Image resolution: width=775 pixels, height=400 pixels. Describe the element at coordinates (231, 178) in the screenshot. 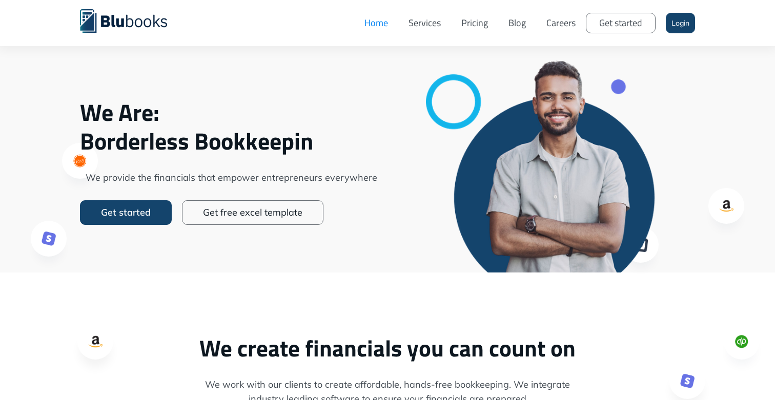

I see `span: We provide the financials that empower entrepreneurs everywhere` at that location.